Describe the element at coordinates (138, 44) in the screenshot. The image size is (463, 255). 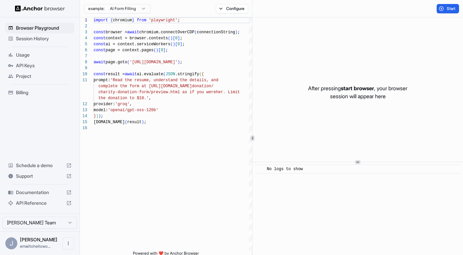
I see `span: ai = context.serviceWorkers` at that location.